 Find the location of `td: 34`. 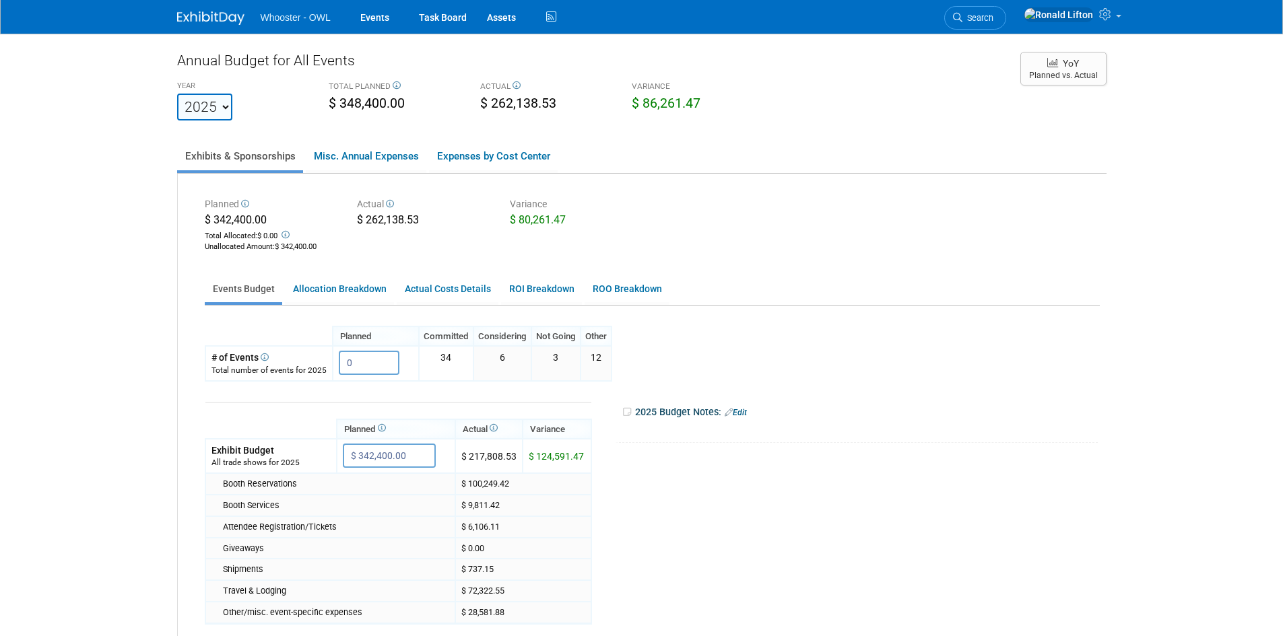

td: 34 is located at coordinates (446, 363).